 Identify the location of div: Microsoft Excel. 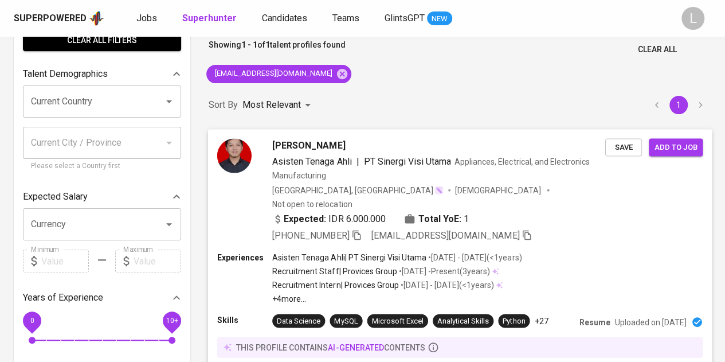
(398, 320).